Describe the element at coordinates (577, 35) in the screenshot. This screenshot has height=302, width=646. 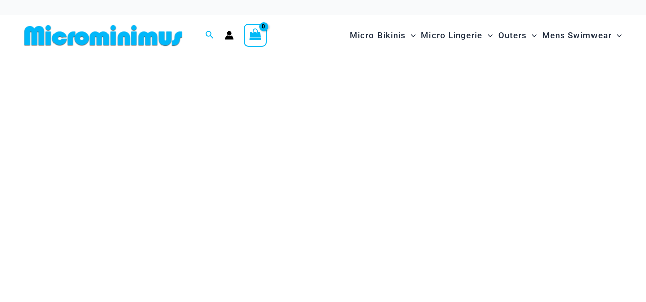
I see `span: Mens Swimwear` at that location.